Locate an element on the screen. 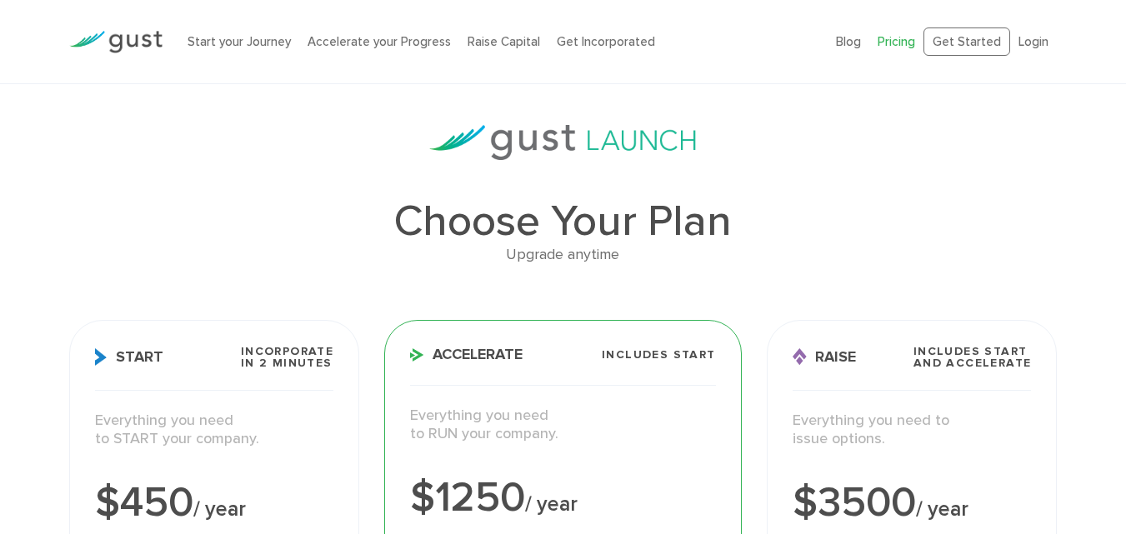 The width and height of the screenshot is (1126, 534). span: Start is located at coordinates (129, 357).